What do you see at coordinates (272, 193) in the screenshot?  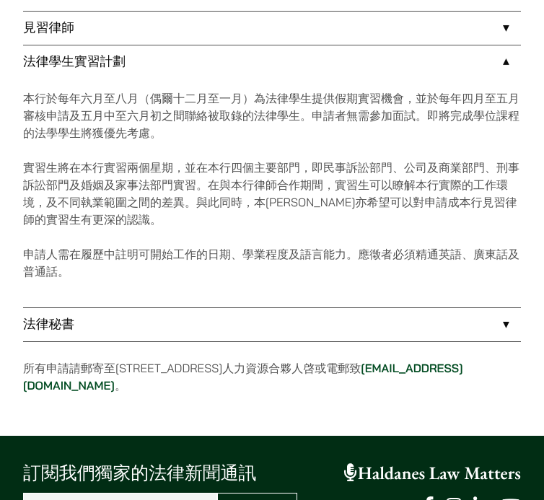 I see `div: 法律學生實習計劃` at bounding box center [272, 193].